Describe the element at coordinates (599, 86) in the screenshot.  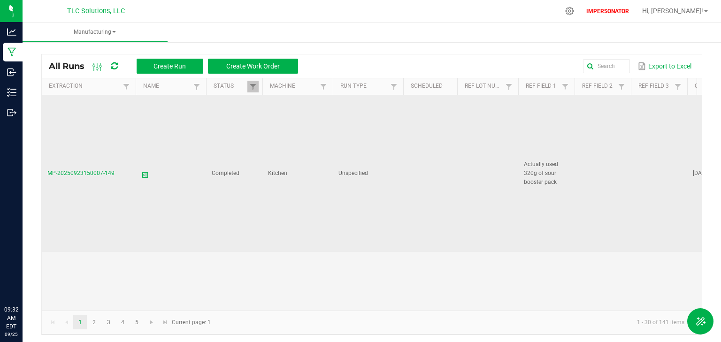
I see `a: Ref Field 2Sortable` at that location.